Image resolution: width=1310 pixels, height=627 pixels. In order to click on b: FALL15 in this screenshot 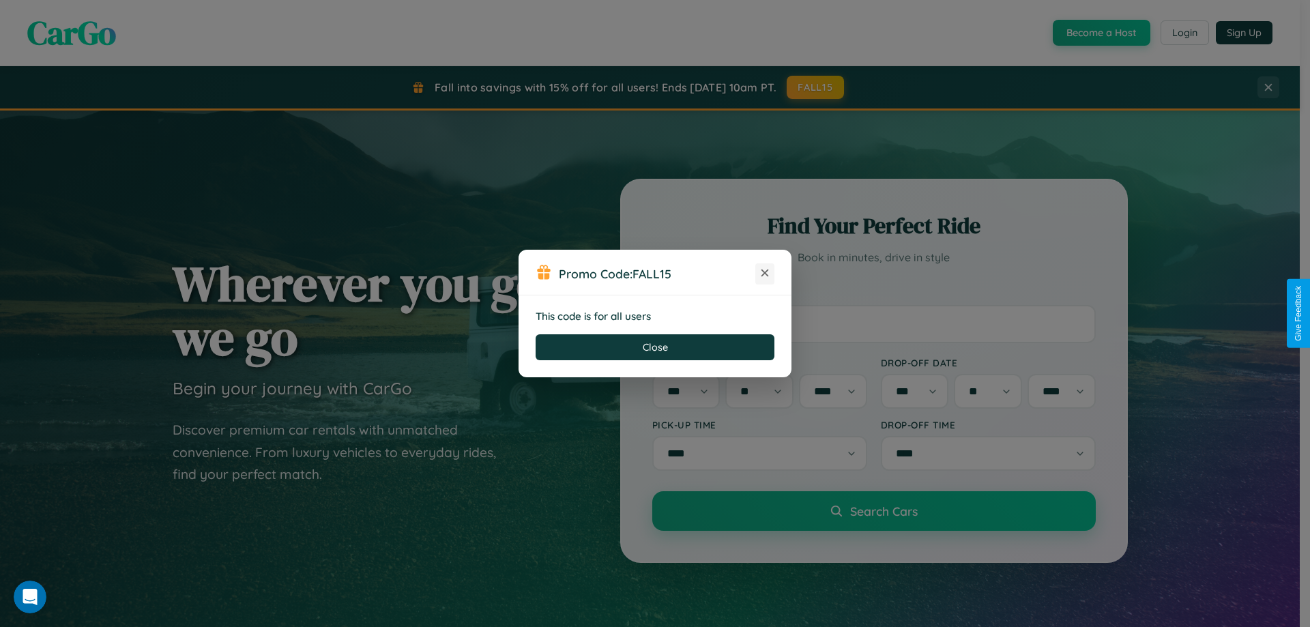, I will do `click(652, 274)`.